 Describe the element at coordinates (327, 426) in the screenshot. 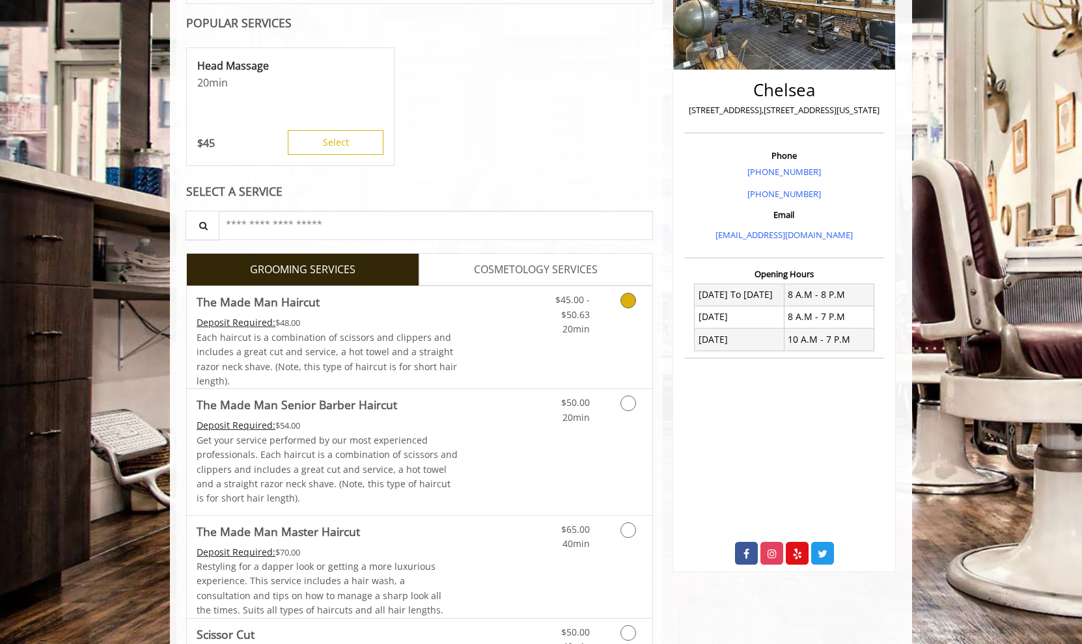

I see `div: $54.00` at that location.